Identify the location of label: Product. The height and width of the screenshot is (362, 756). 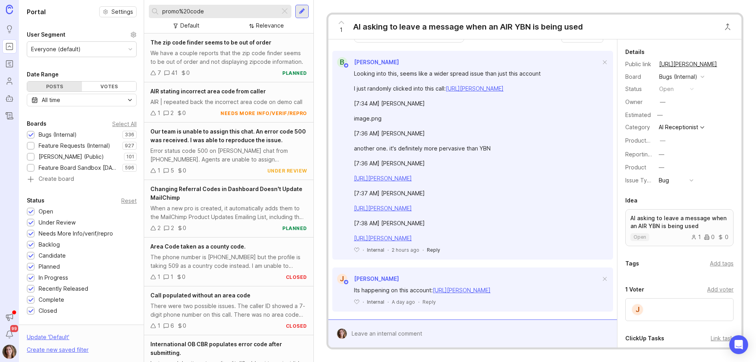
(636, 167).